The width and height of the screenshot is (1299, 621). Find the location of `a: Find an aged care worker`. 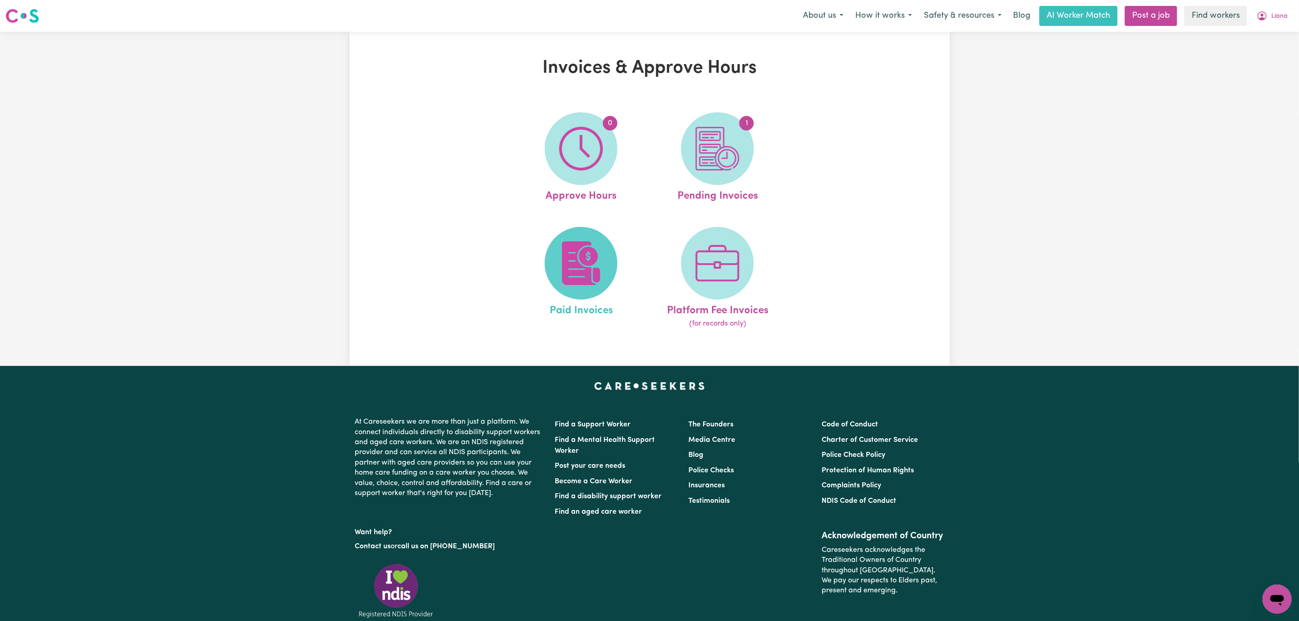

a: Find an aged care worker is located at coordinates (599, 512).